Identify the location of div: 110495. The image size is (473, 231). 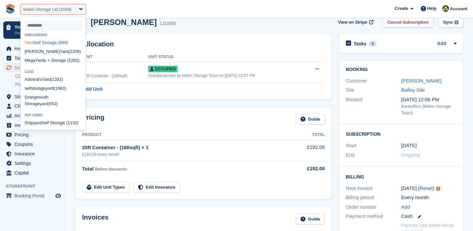
(167, 23).